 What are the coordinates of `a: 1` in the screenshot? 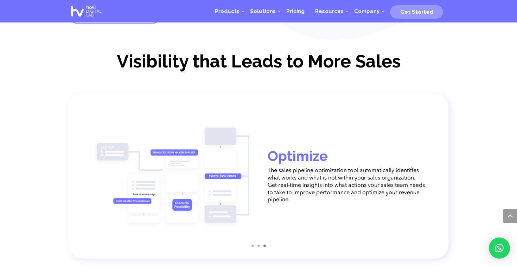 It's located at (253, 246).